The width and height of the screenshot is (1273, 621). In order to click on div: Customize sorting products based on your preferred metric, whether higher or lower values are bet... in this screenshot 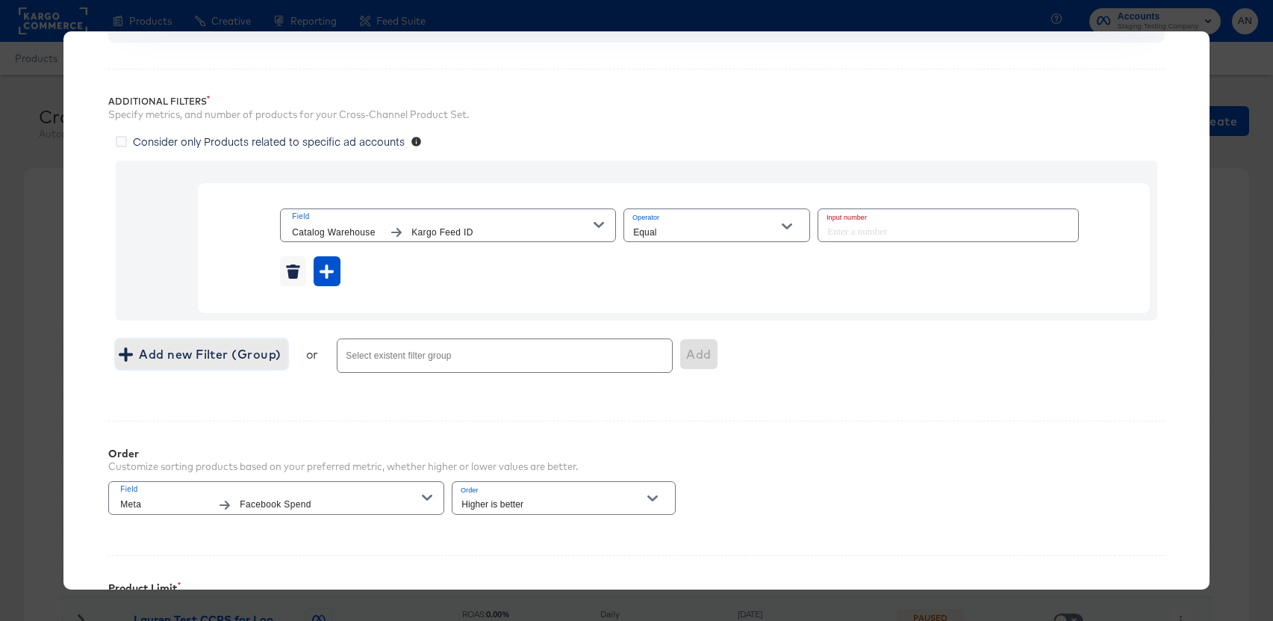, I will do `click(343, 466)`.